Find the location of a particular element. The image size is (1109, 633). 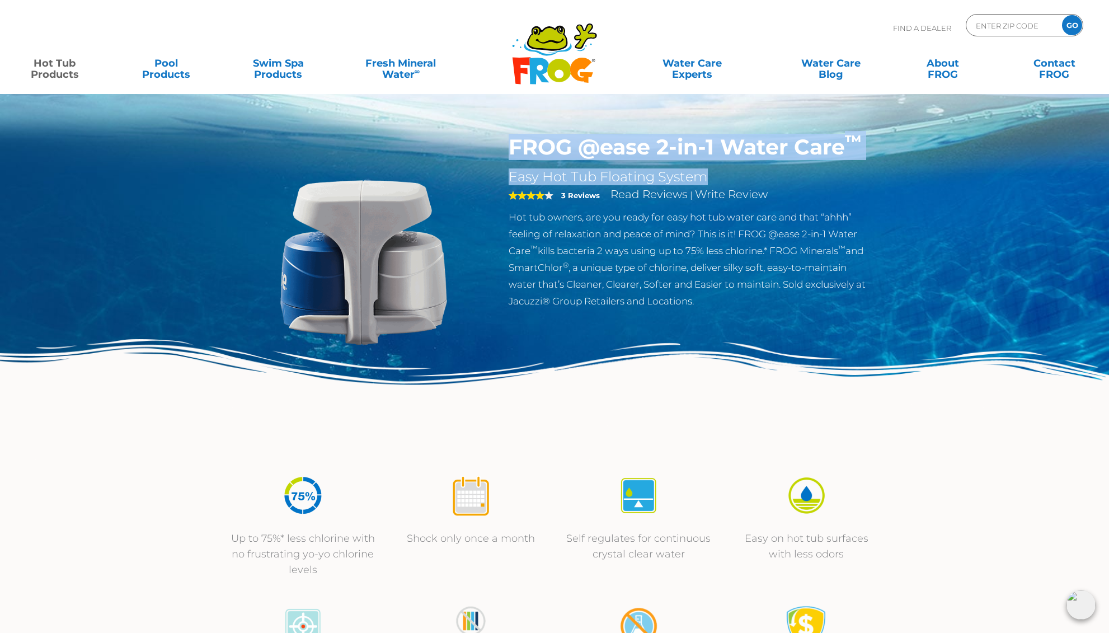

p: Easy on hot tub surfaces with less odors is located at coordinates (806, 546).